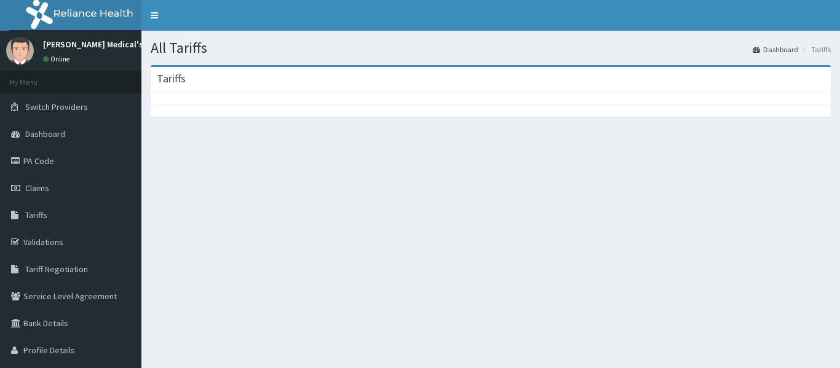 The image size is (840, 368). I want to click on span: Switch Providers, so click(57, 107).